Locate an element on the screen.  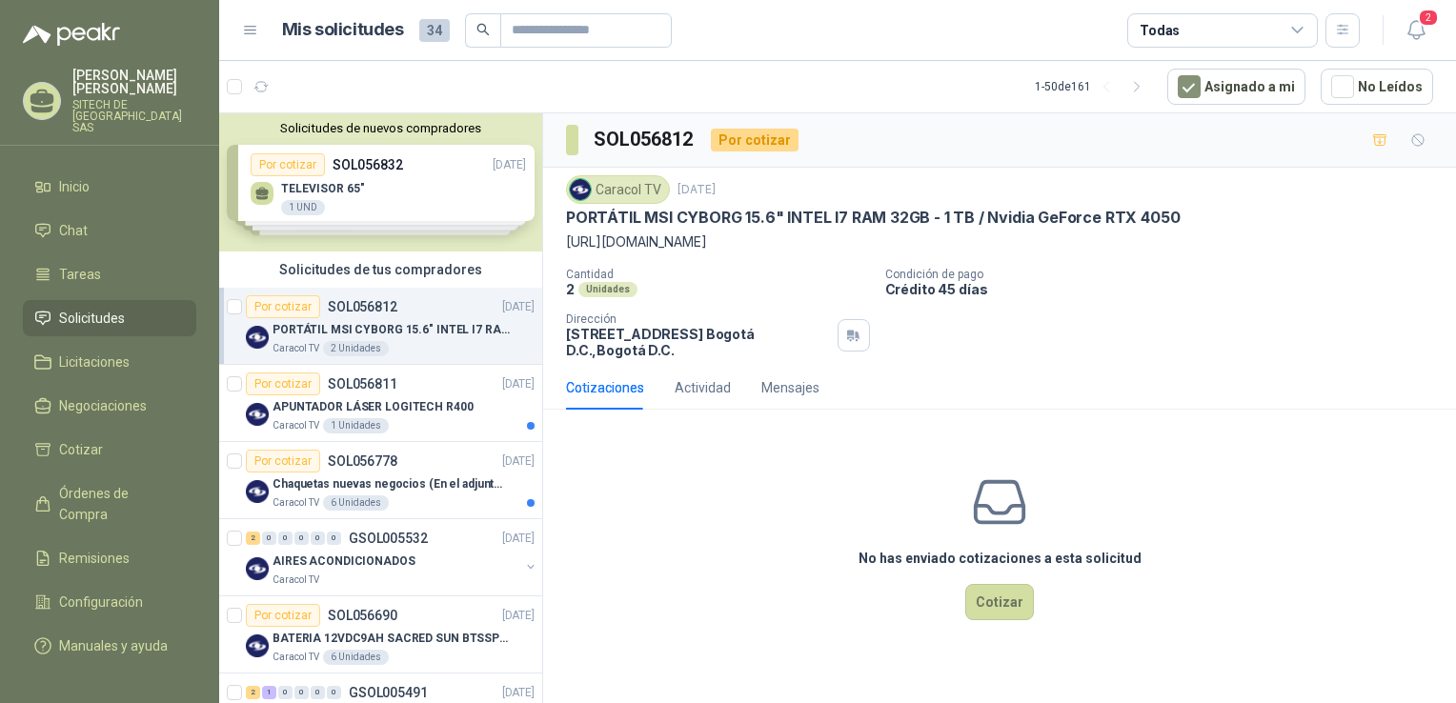
img: Logo peakr is located at coordinates (71, 34).